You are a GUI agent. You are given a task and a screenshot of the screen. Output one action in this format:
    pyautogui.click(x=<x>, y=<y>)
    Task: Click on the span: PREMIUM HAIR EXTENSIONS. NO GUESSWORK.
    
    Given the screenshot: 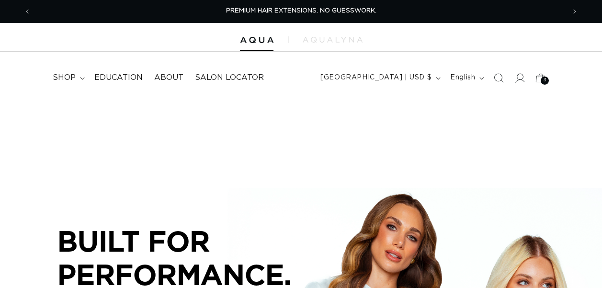 What is the action you would take?
    pyautogui.click(x=301, y=11)
    